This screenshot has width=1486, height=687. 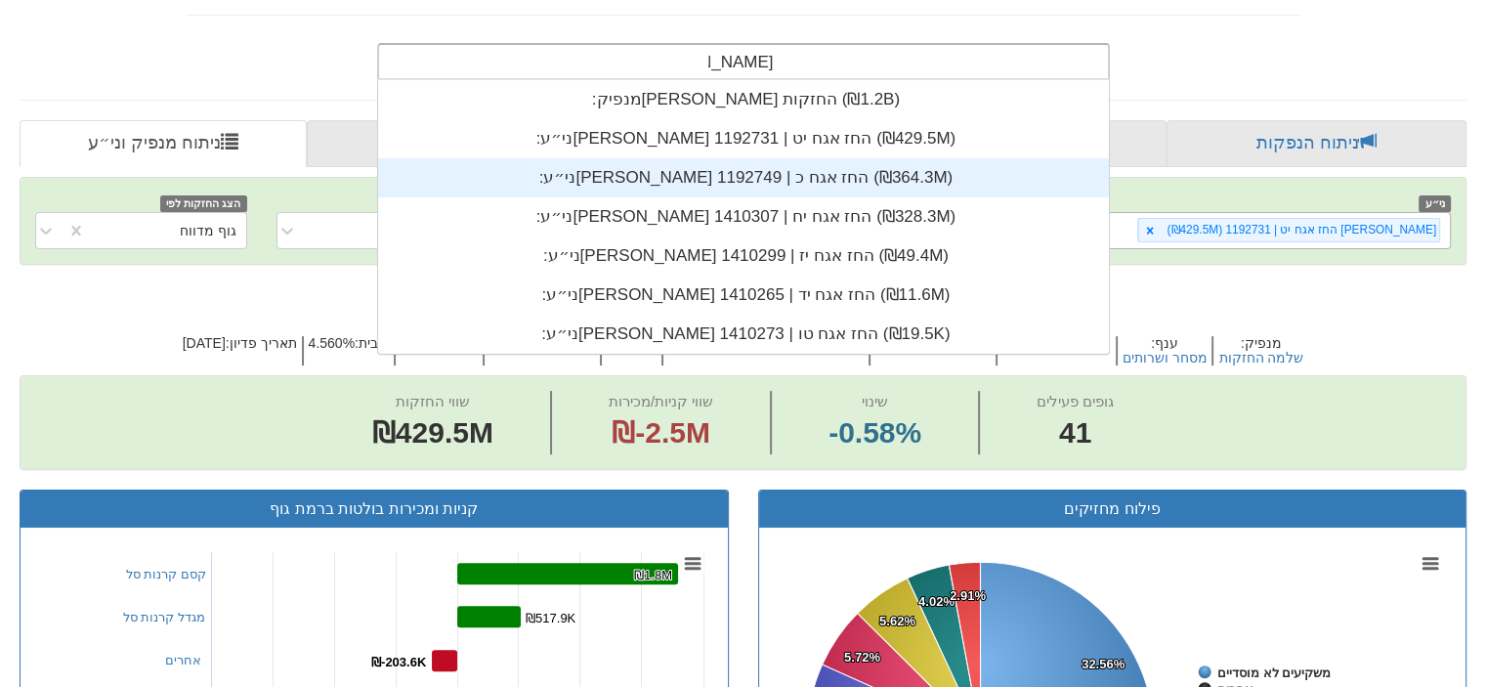 I want to click on tspan: ₪-203.6K, so click(x=399, y=661).